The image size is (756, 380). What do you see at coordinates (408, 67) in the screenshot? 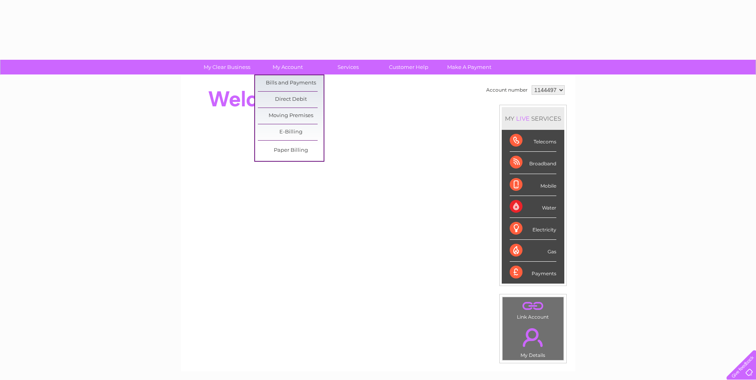
I see `a: Customer Help` at bounding box center [408, 67].